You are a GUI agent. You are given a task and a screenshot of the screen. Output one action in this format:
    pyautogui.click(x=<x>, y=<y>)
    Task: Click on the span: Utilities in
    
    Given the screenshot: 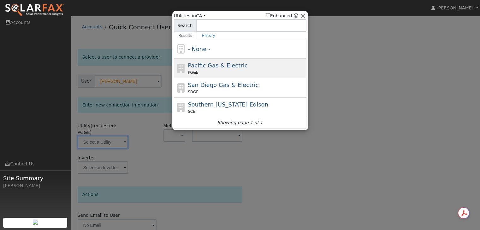 What is the action you would take?
    pyautogui.click(x=190, y=16)
    